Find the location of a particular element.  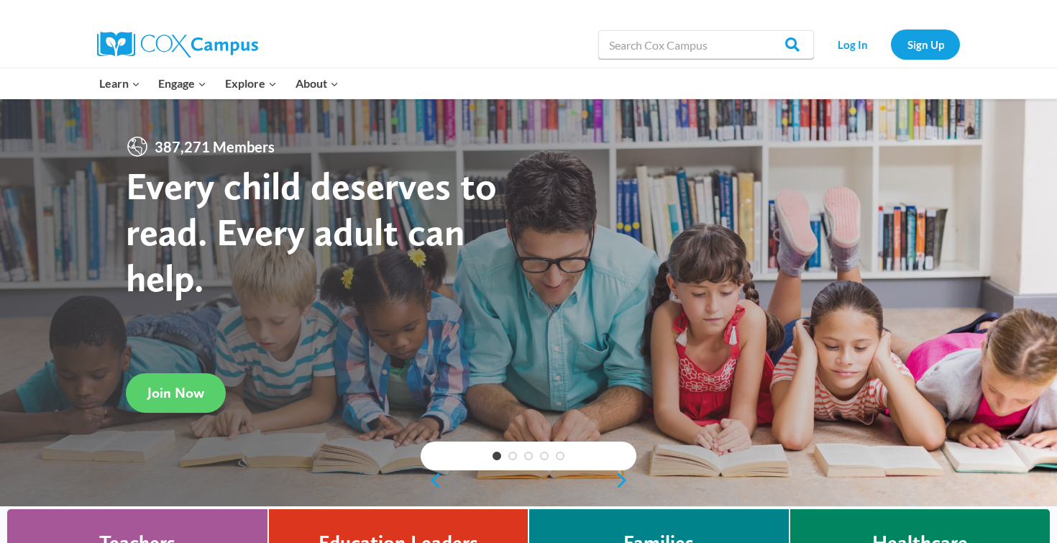

a: 1 is located at coordinates (497, 456).